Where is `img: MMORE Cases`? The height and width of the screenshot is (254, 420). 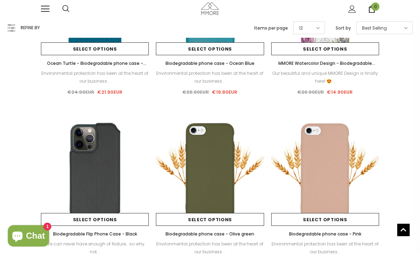
img: MMORE Cases is located at coordinates (210, 8).